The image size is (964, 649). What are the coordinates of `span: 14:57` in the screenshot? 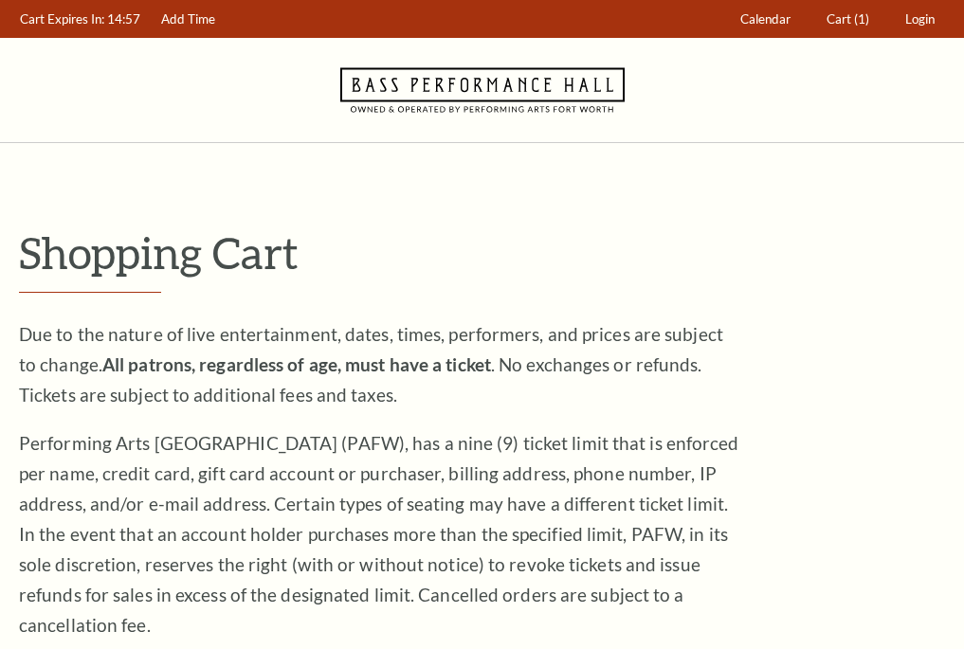 It's located at (123, 19).